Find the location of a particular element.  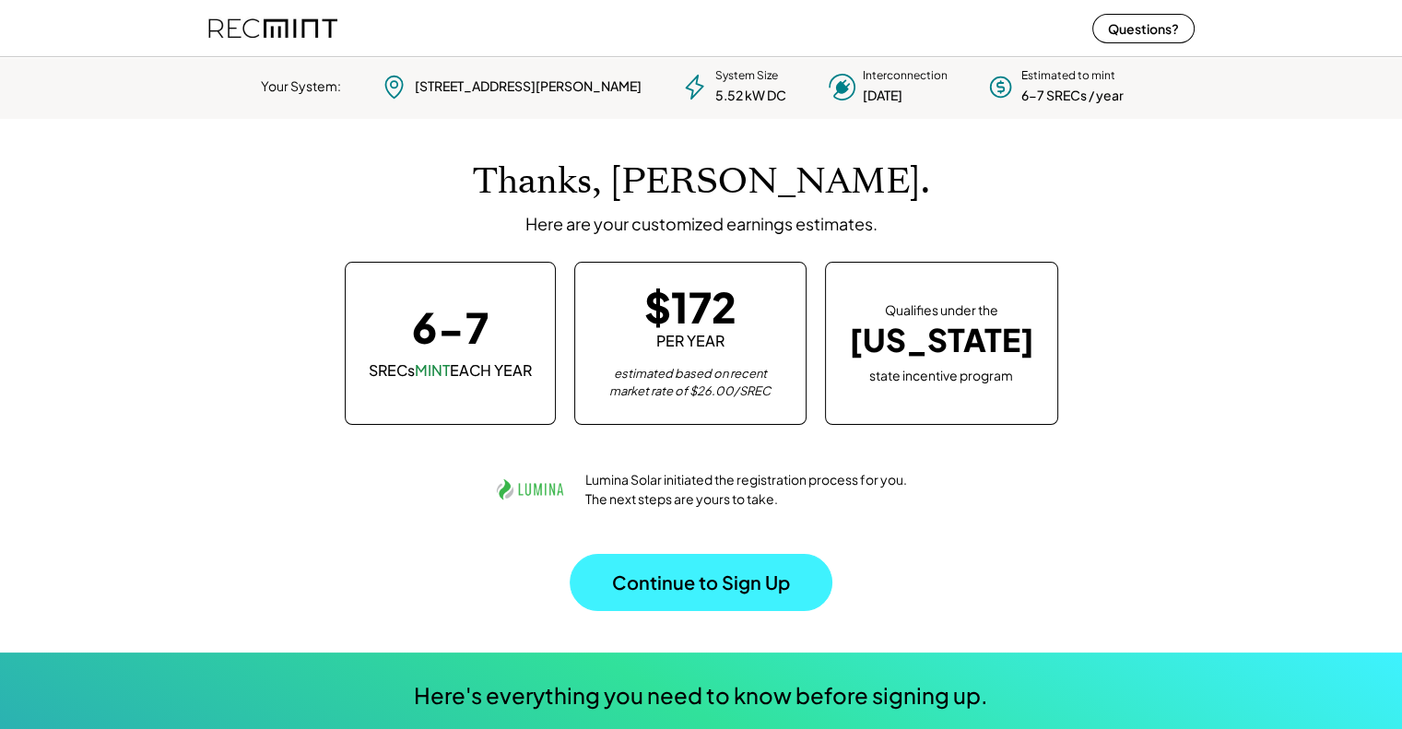

div: Your System: is located at coordinates (300, 87).